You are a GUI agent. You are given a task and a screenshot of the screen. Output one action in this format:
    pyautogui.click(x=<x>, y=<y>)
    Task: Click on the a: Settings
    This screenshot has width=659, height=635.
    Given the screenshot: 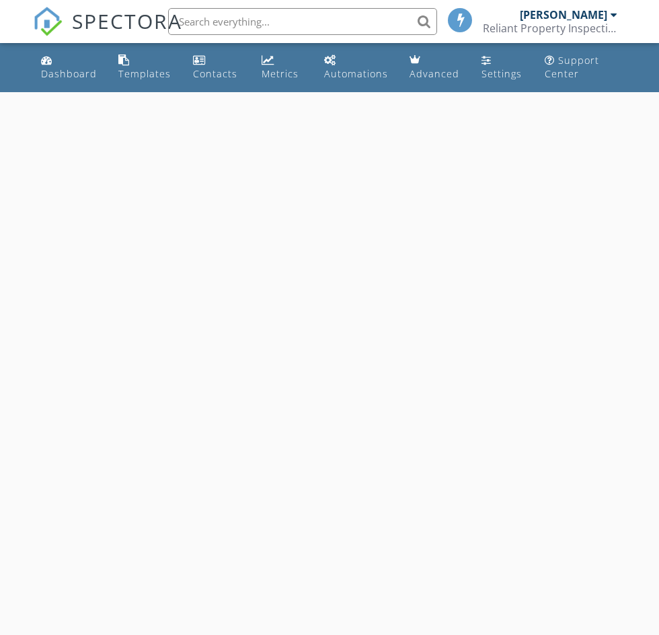 What is the action you would take?
    pyautogui.click(x=503, y=67)
    